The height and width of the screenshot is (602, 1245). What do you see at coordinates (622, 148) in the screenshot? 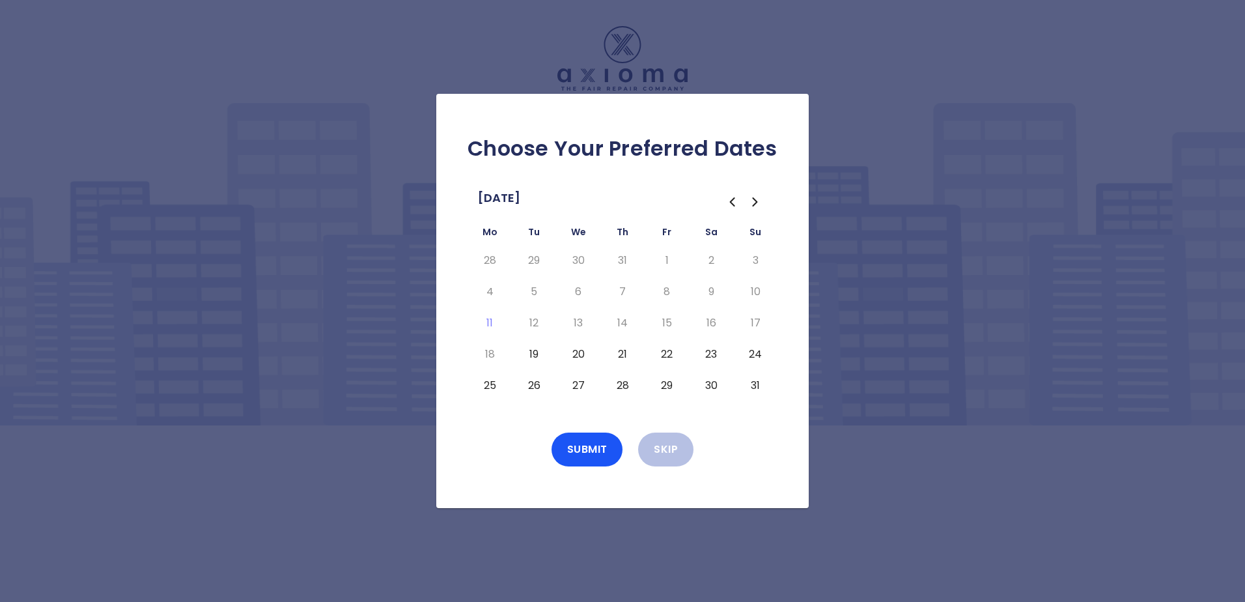
I see `h2: Choose Your Preferred Dates` at bounding box center [622, 148].